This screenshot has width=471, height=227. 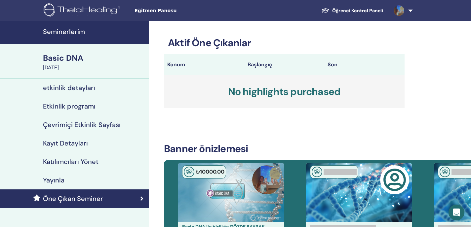 What do you see at coordinates (364, 65) in the screenshot?
I see `th: Son` at bounding box center [364, 65].